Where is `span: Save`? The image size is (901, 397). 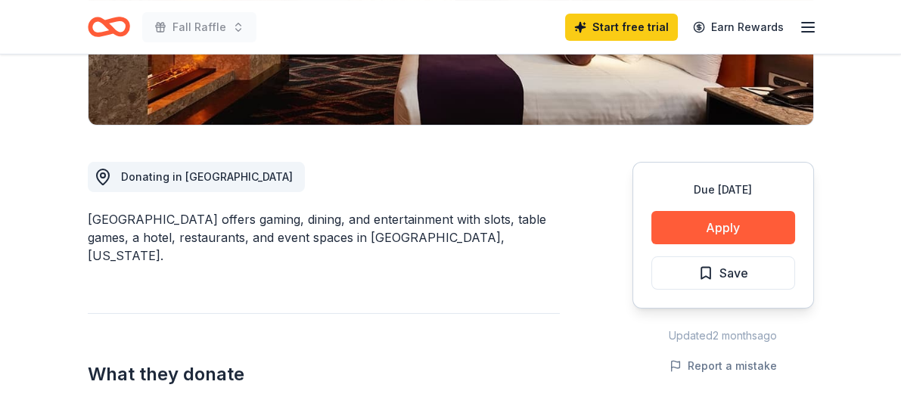
span: Save is located at coordinates (734, 273).